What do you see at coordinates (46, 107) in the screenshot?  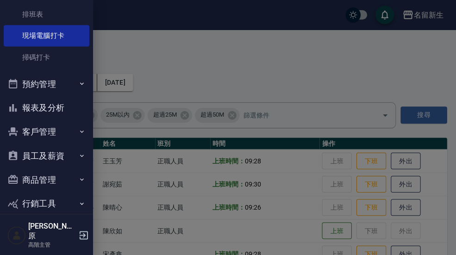 I see `button: 報表及分析` at bounding box center [46, 107].